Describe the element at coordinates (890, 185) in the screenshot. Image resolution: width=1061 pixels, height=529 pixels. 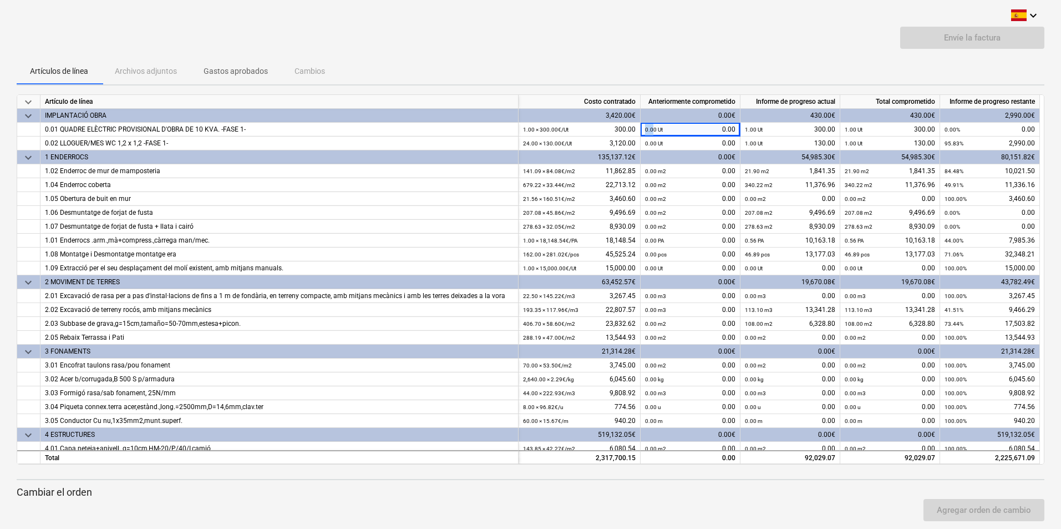
I see `div: 11,376.96` at that location.